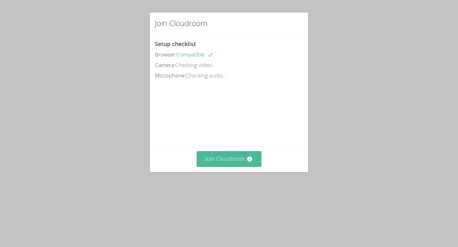 This screenshot has width=458, height=247. What do you see at coordinates (166, 54) in the screenshot?
I see `span: Browser:` at bounding box center [166, 54].